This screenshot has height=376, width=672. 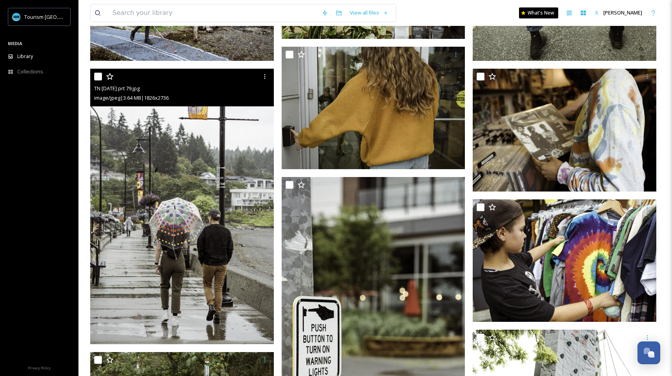 I want to click on button: Open Chat, so click(x=649, y=353).